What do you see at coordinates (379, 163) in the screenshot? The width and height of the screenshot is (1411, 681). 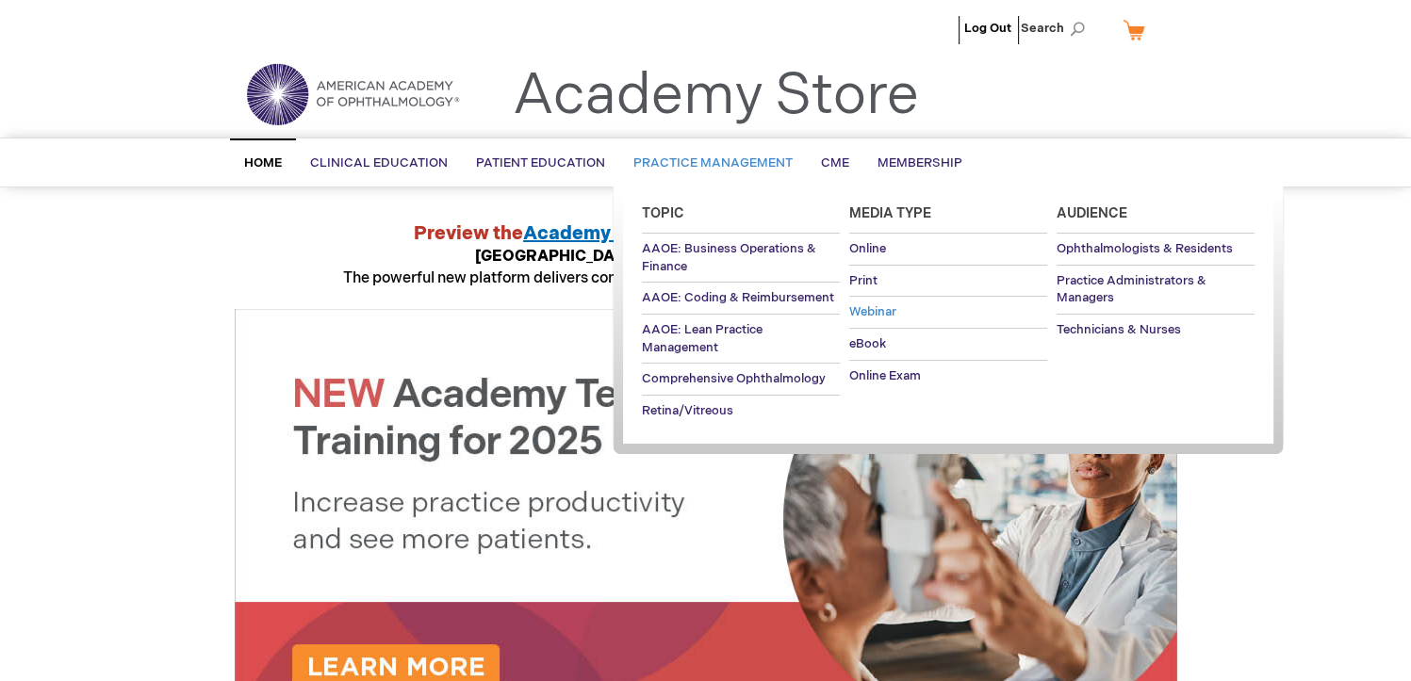 I see `span: Clinical Education` at bounding box center [379, 163].